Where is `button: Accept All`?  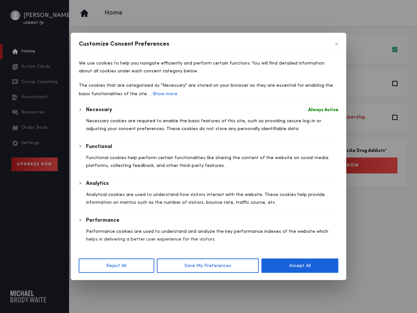 button: Accept All is located at coordinates (300, 265).